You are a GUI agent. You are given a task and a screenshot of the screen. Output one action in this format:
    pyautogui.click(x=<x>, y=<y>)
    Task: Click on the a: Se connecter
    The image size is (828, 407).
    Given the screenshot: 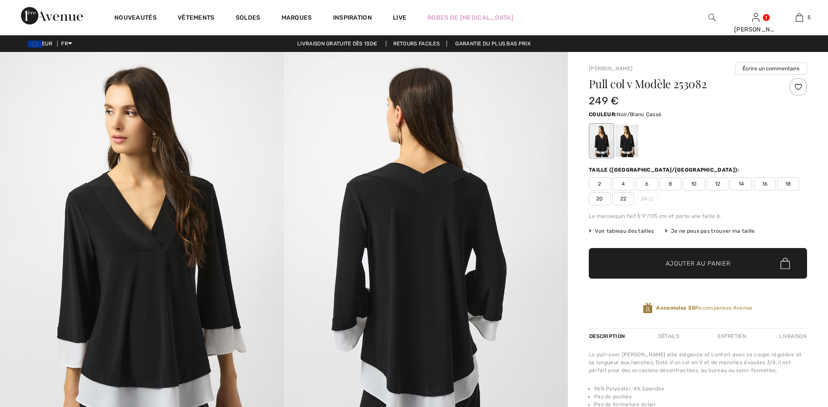 What is the action you would take?
    pyautogui.click(x=755, y=17)
    